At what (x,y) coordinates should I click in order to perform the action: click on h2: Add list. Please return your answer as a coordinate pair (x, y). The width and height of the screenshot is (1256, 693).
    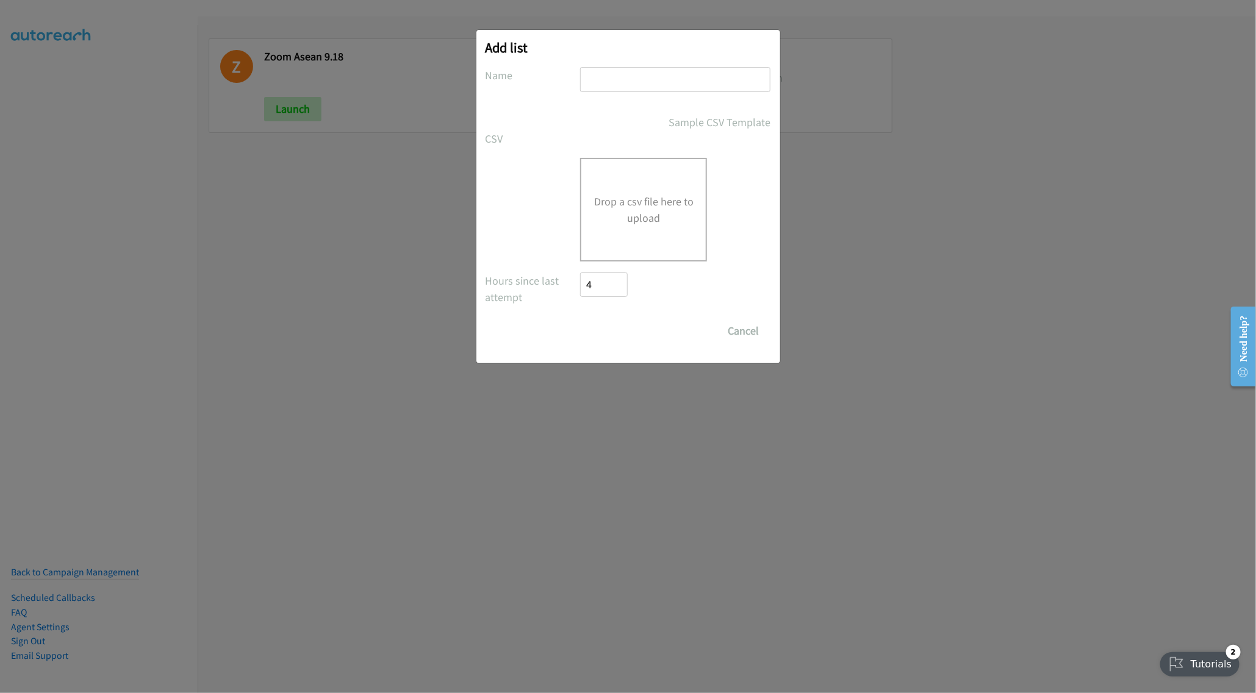
    Looking at the image, I should click on (628, 48).